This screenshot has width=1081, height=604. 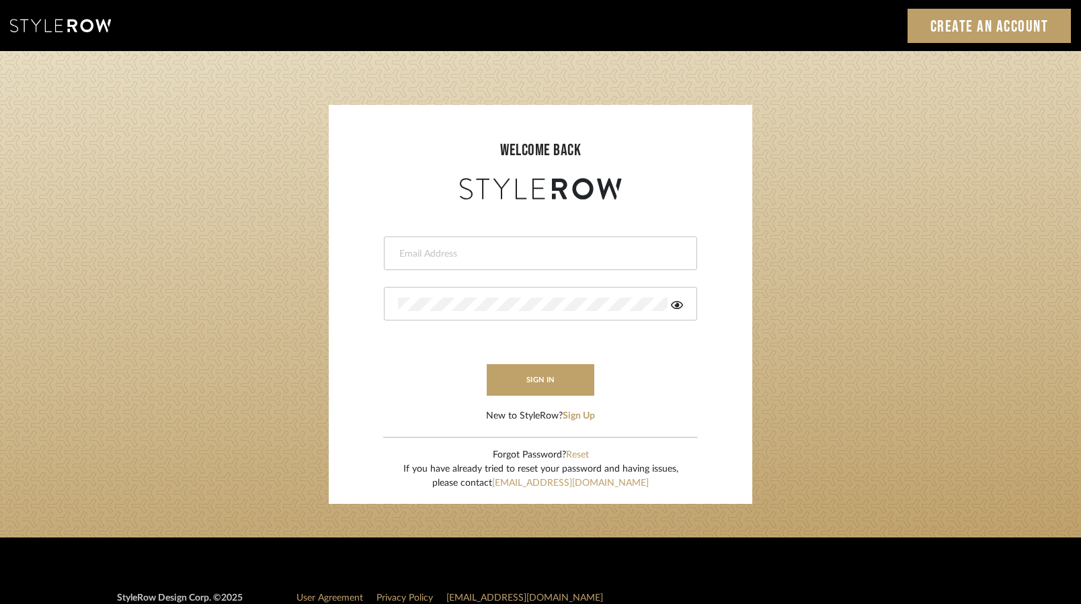 What do you see at coordinates (577, 455) in the screenshot?
I see `button: Reset` at bounding box center [577, 455].